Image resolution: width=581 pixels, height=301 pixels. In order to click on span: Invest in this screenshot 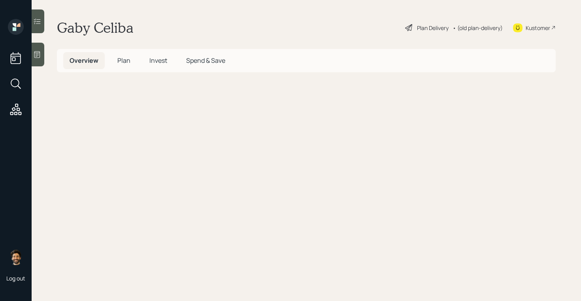, I will do `click(158, 60)`.